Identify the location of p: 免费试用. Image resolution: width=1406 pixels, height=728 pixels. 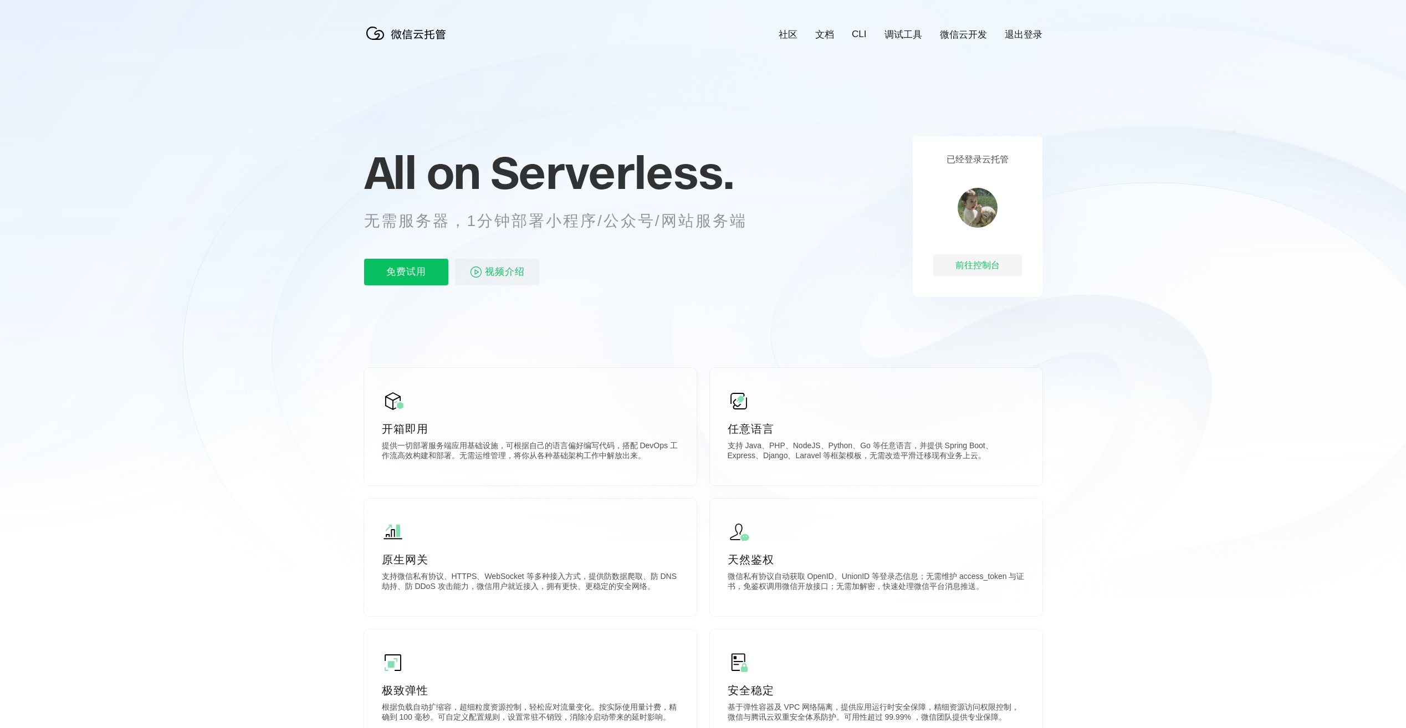
(406, 272).